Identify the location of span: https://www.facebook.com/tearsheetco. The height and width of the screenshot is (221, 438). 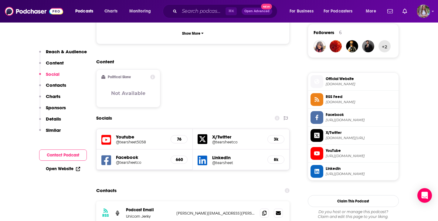
(361, 120).